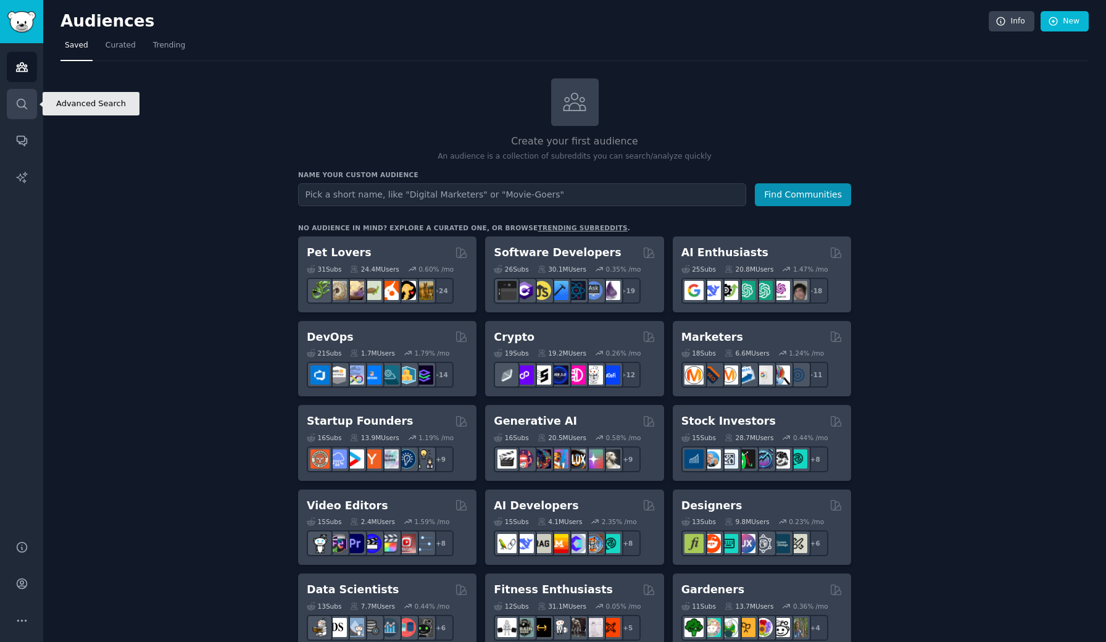  Describe the element at coordinates (745, 543) in the screenshot. I see `img: UXDesign` at that location.